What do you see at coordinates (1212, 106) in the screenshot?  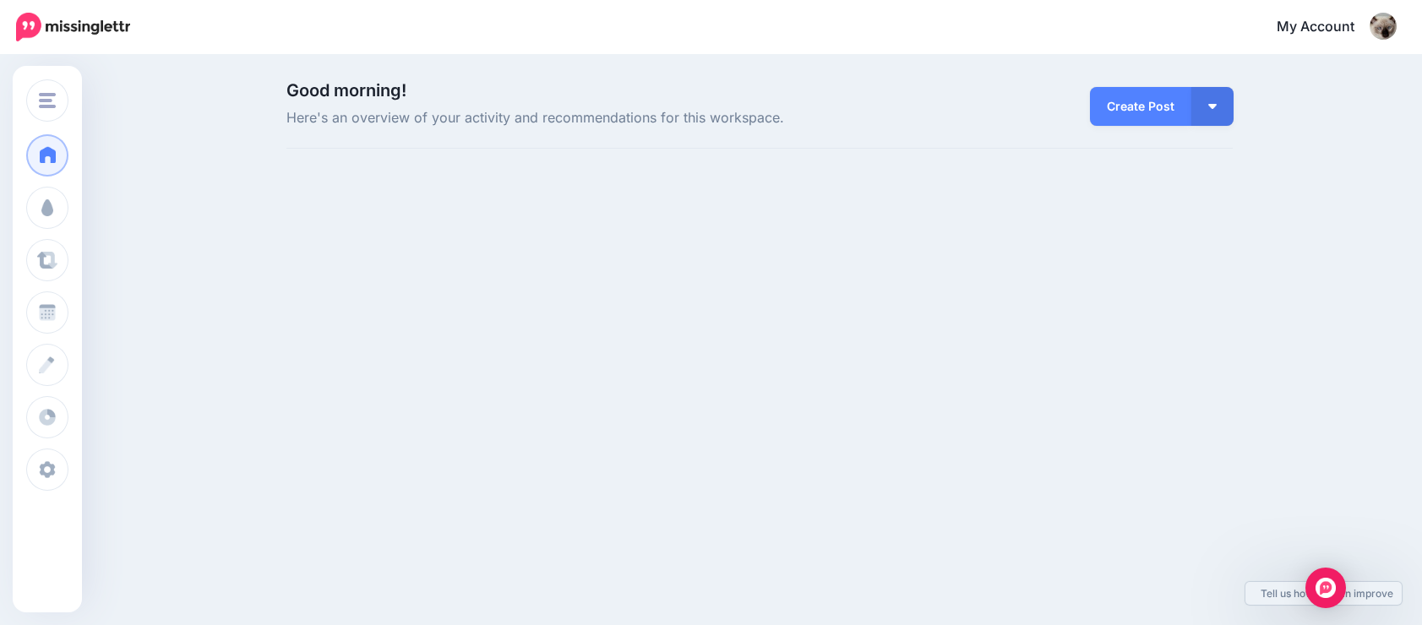 I see `img: arrow-down-white.png` at bounding box center [1212, 106].